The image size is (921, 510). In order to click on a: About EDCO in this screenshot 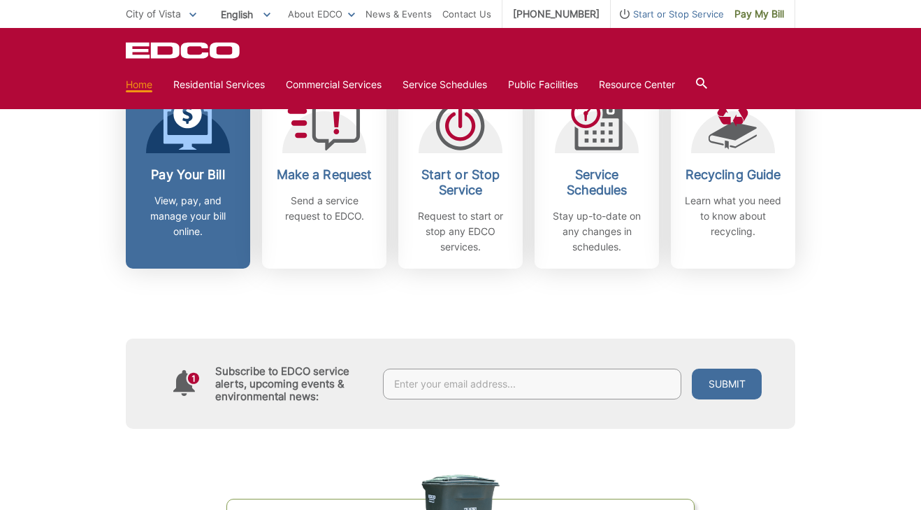, I will do `click(322, 14)`.